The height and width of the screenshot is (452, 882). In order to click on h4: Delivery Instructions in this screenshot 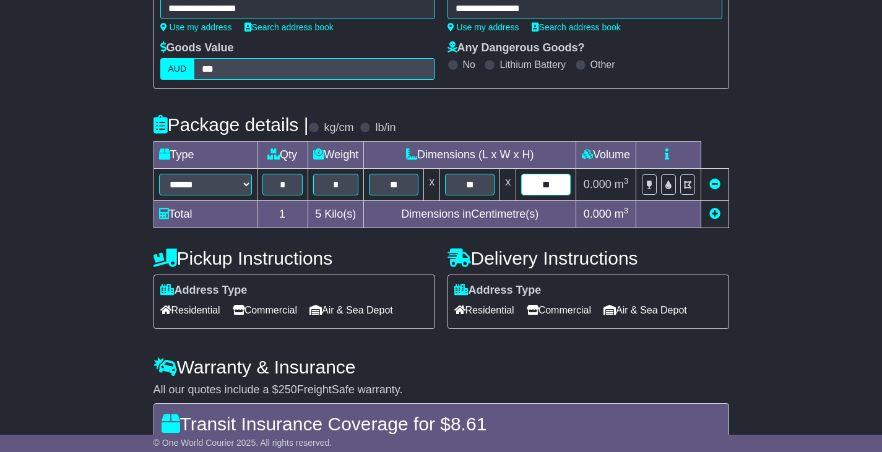, I will do `click(588, 258)`.